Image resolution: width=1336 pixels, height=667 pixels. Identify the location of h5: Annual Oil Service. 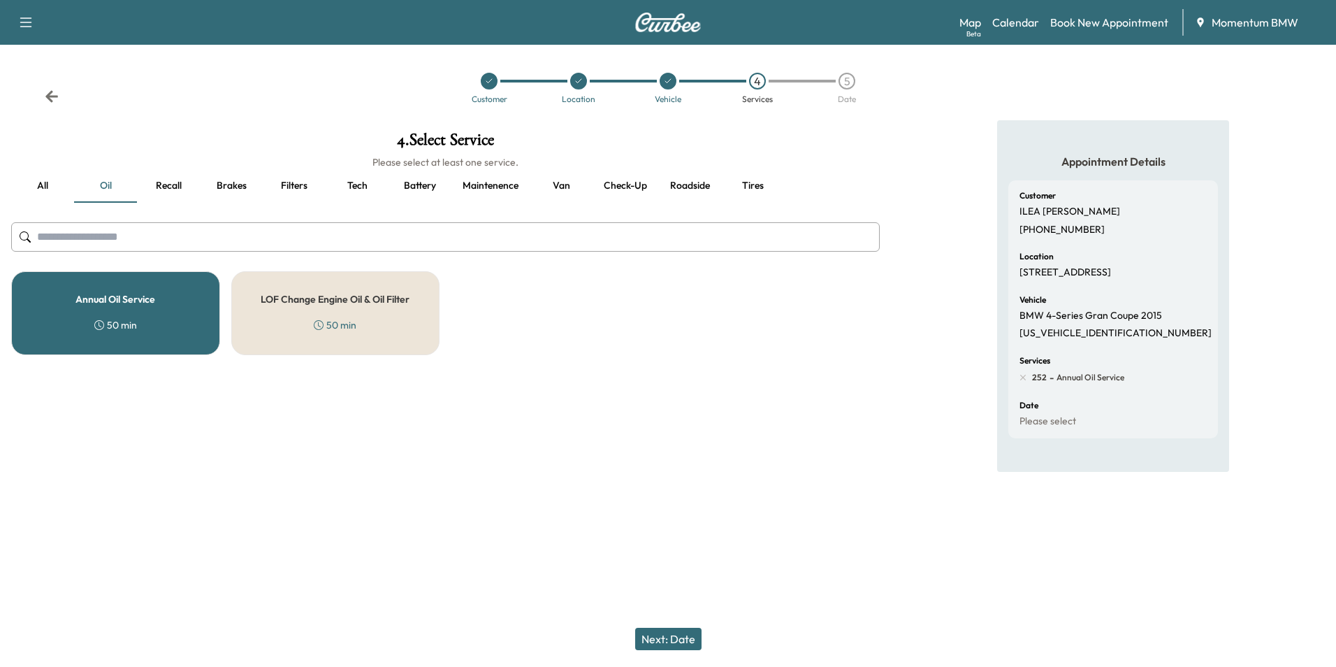
(115, 299).